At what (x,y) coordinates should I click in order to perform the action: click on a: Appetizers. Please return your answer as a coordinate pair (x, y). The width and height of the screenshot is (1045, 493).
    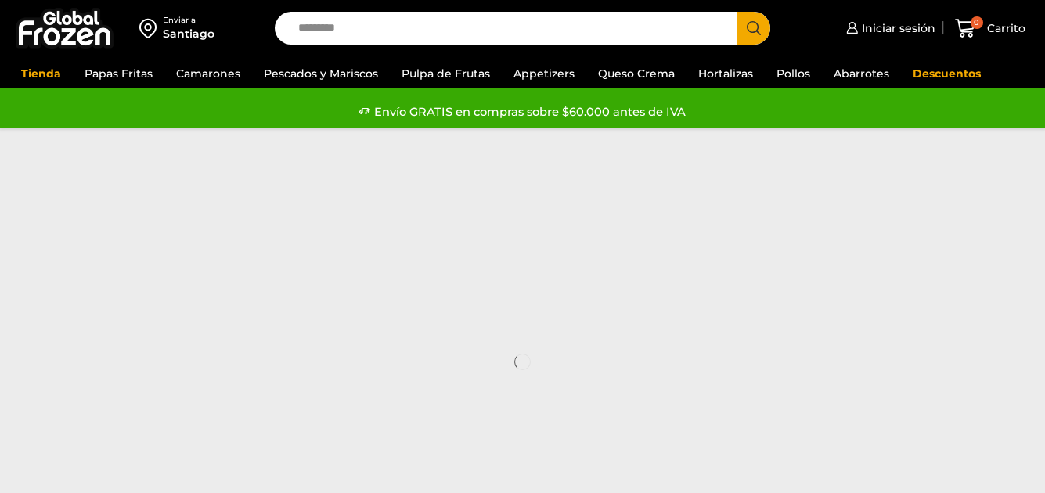
    Looking at the image, I should click on (544, 74).